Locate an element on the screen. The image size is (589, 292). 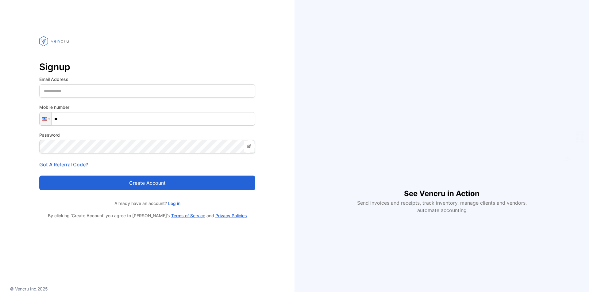
p: Got A Referral Code? is located at coordinates (147, 165).